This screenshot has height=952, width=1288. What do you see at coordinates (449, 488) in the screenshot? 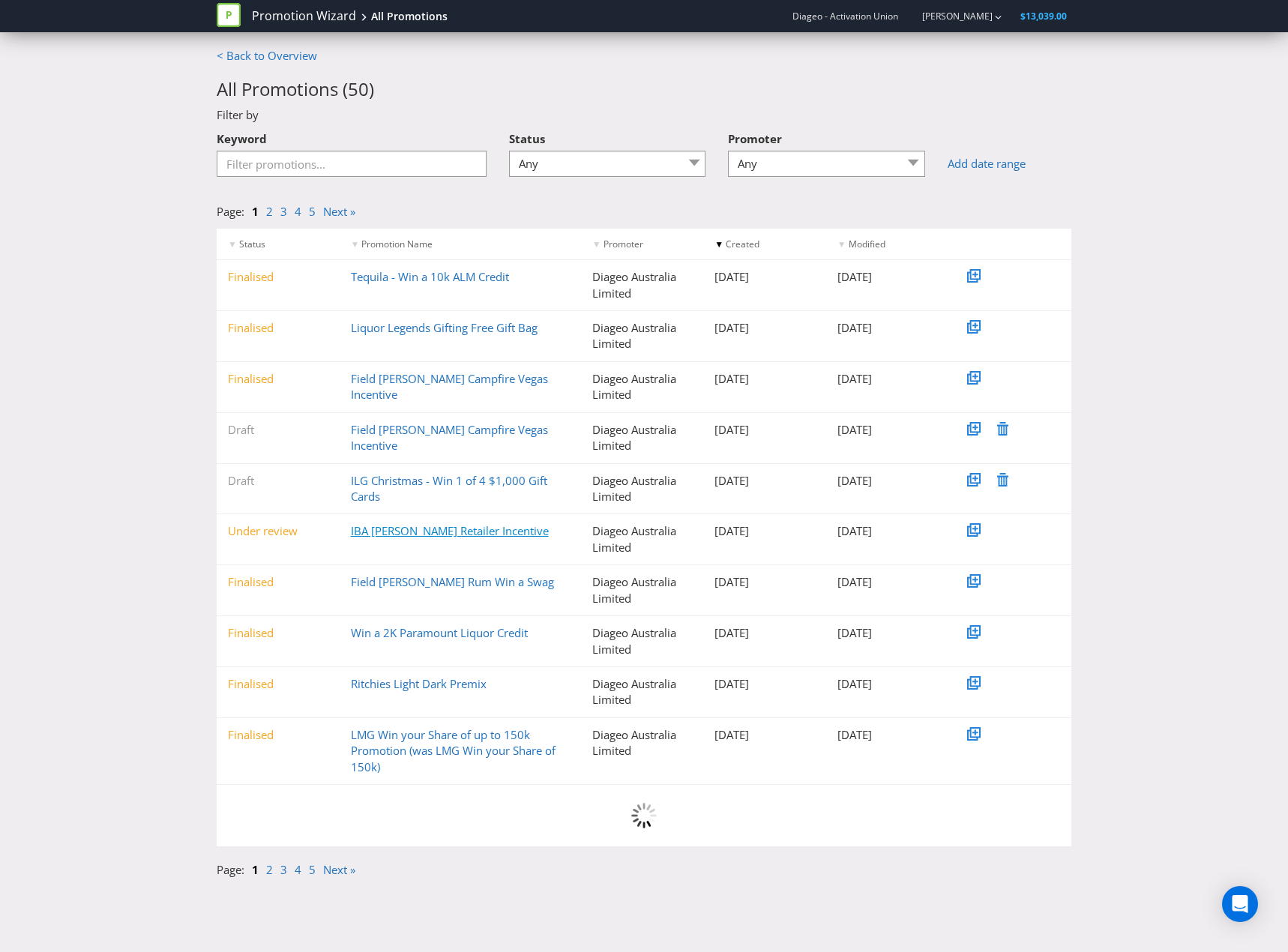
I see `a: ILG Christmas - Win 1 of 4 $1,000 Gift Cards` at bounding box center [449, 488].